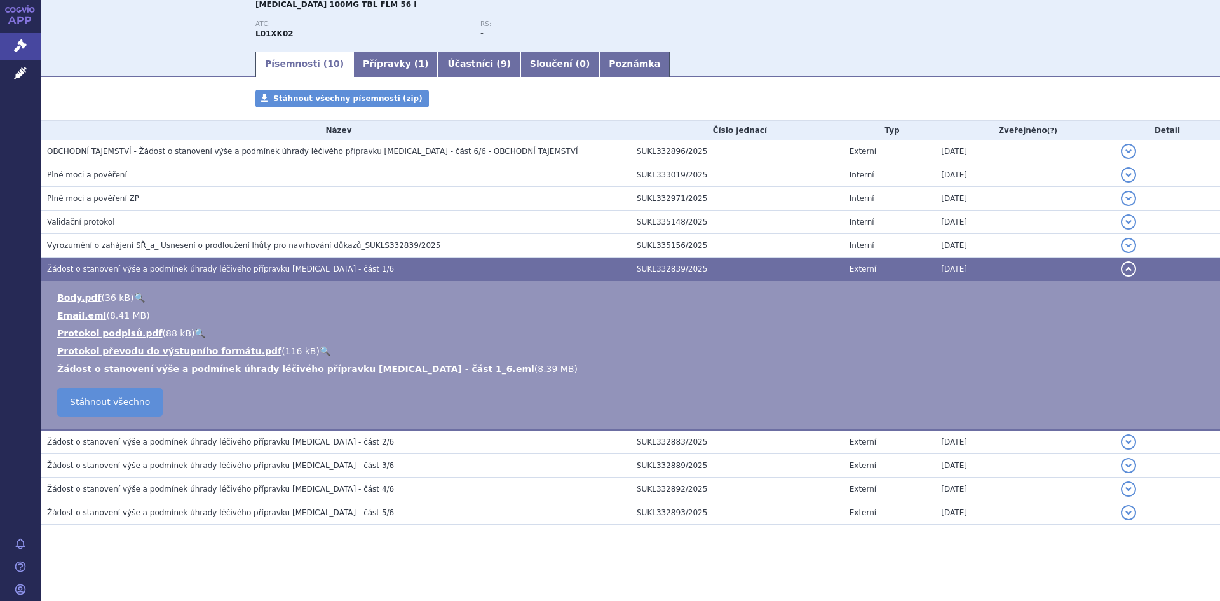 The height and width of the screenshot is (601, 1220). Describe the element at coordinates (737, 465) in the screenshot. I see `td: SUKL332889/2025` at that location.